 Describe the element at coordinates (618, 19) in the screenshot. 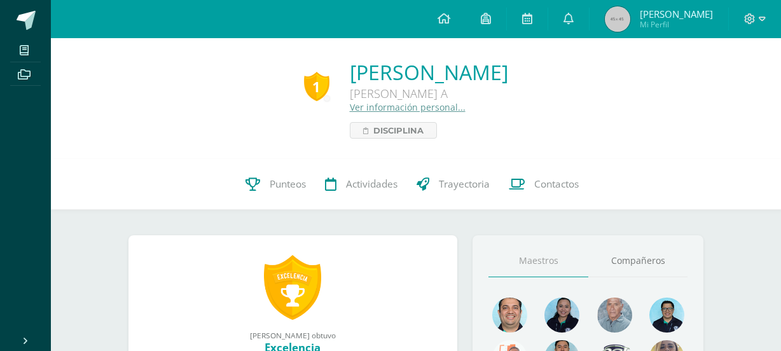

I see `img: 45x45` at that location.